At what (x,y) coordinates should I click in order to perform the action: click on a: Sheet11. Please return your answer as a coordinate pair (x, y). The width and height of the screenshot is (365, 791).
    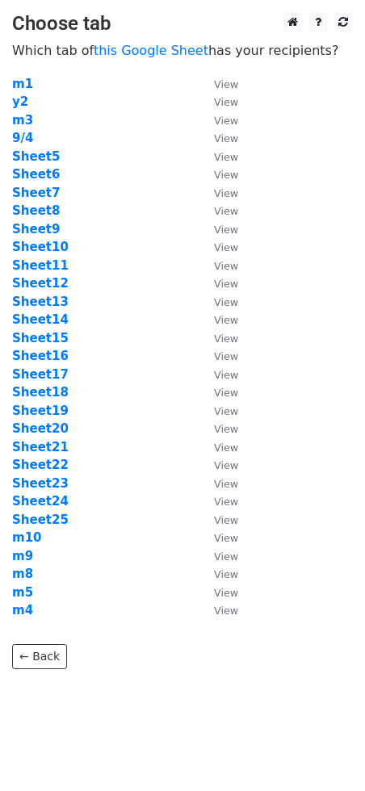
    Looking at the image, I should click on (40, 266).